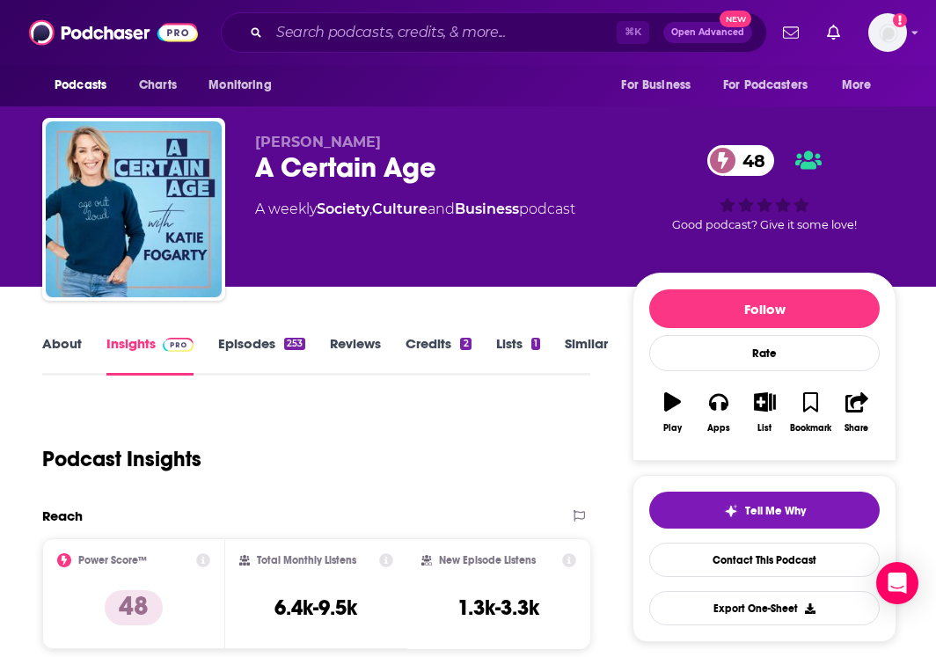 The height and width of the screenshot is (657, 936). What do you see at coordinates (741, 160) in the screenshot?
I see `a: 48` at bounding box center [741, 160].